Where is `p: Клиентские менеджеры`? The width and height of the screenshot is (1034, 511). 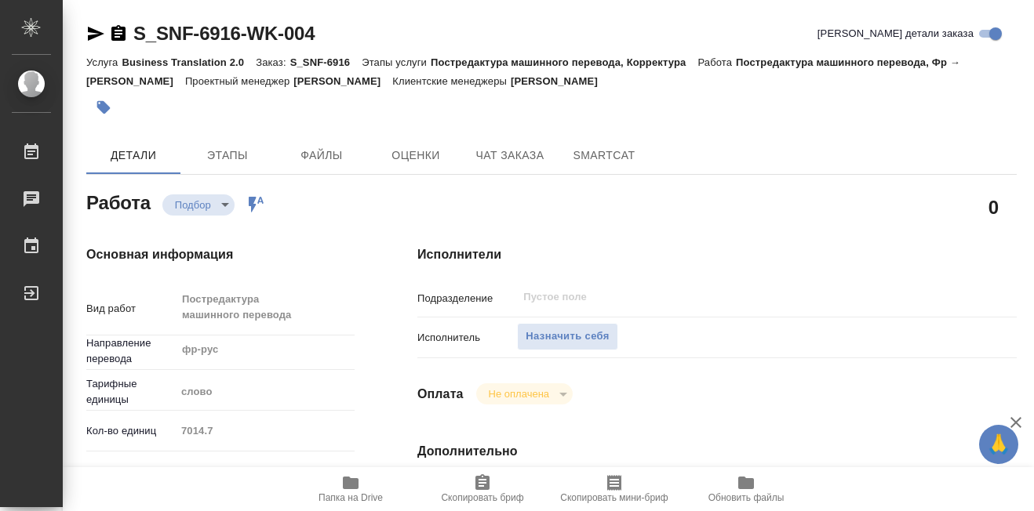 p: Клиентские менеджеры is located at coordinates (451, 81).